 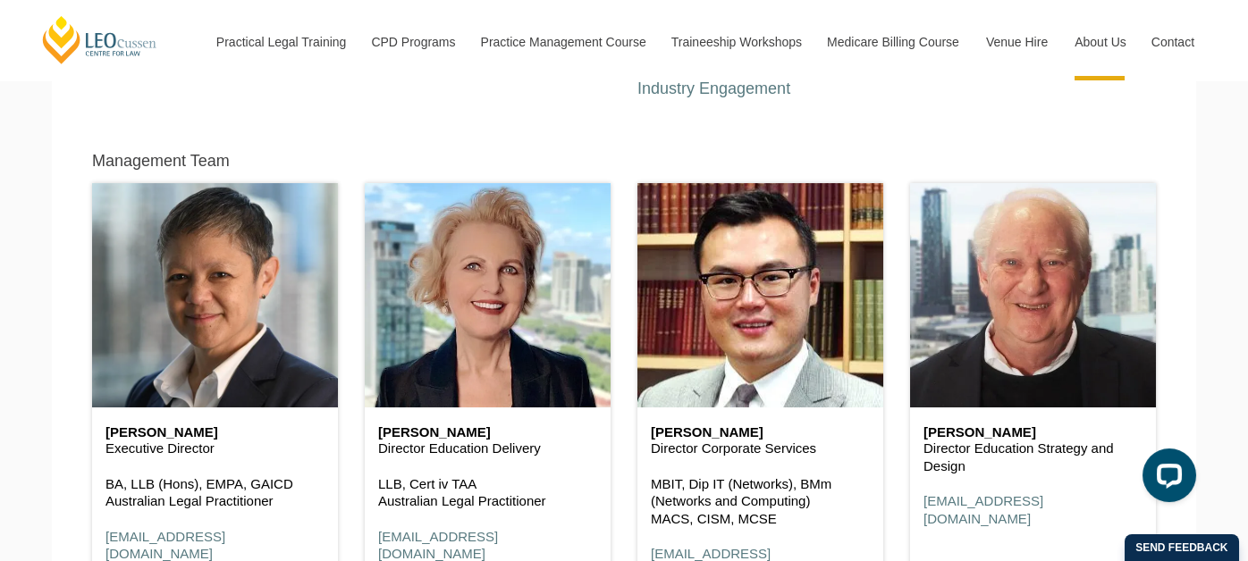 What do you see at coordinates (713, 67) in the screenshot?
I see `a: Strategic Partnerships & Industry Engagement` at bounding box center [713, 67].